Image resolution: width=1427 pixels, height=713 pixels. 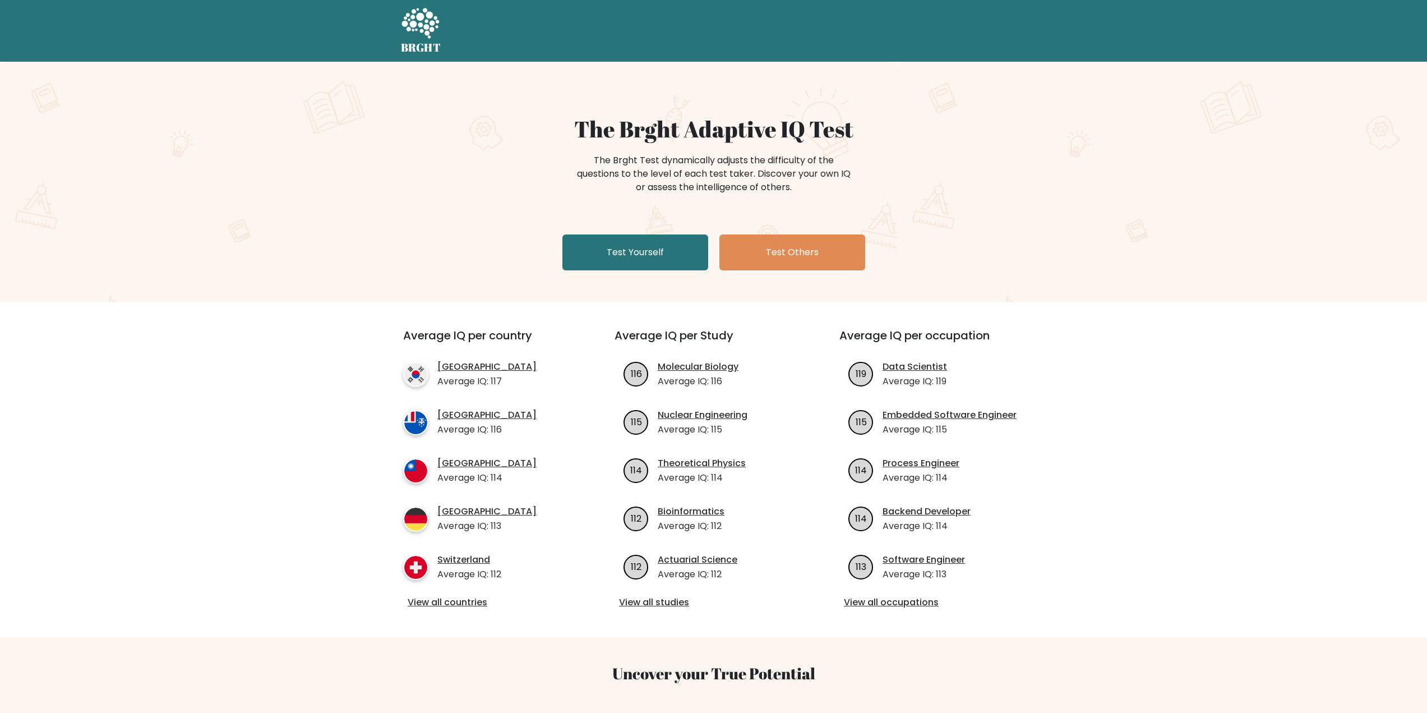 I want to click on h1: The Brght Adaptive IQ Test, so click(x=714, y=129).